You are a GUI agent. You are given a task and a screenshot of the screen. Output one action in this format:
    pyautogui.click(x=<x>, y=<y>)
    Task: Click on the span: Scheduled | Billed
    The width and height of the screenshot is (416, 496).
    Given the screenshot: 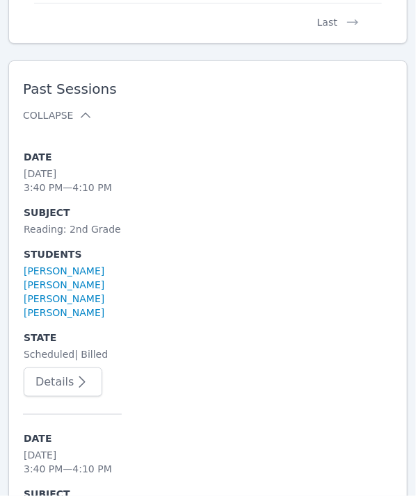 What is the action you would take?
    pyautogui.click(x=65, y=354)
    